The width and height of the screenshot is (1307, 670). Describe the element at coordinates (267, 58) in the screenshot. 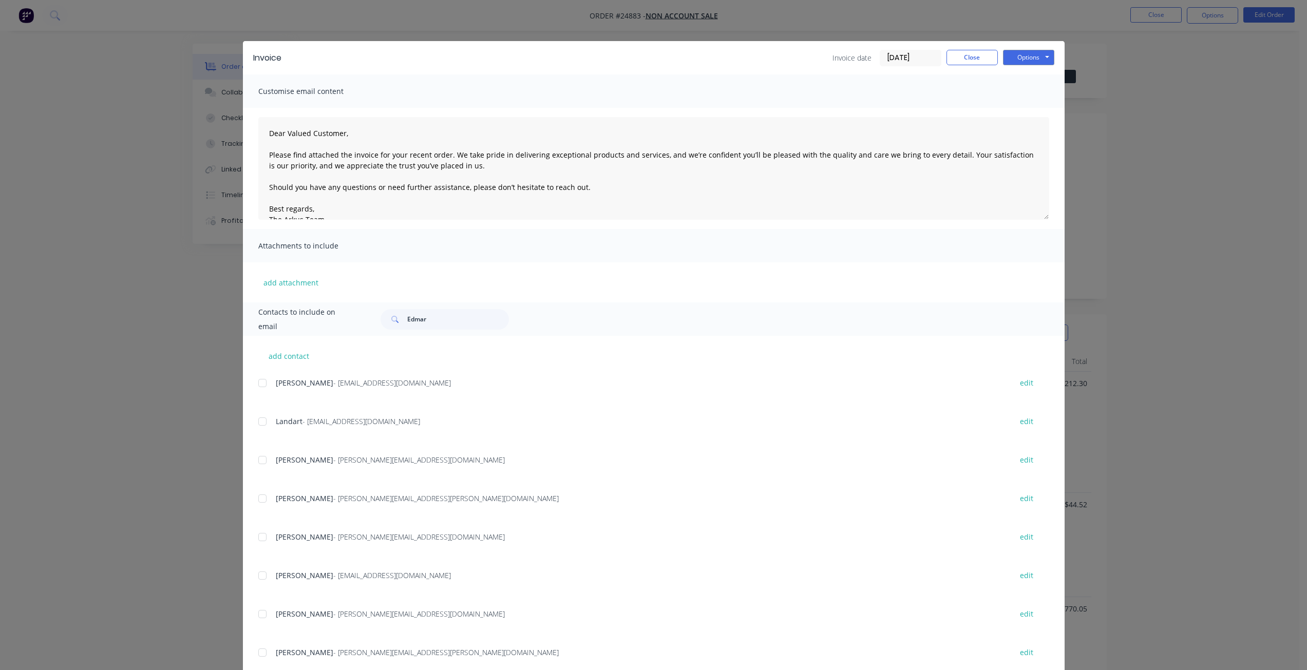

I see `div: Invoice` at that location.